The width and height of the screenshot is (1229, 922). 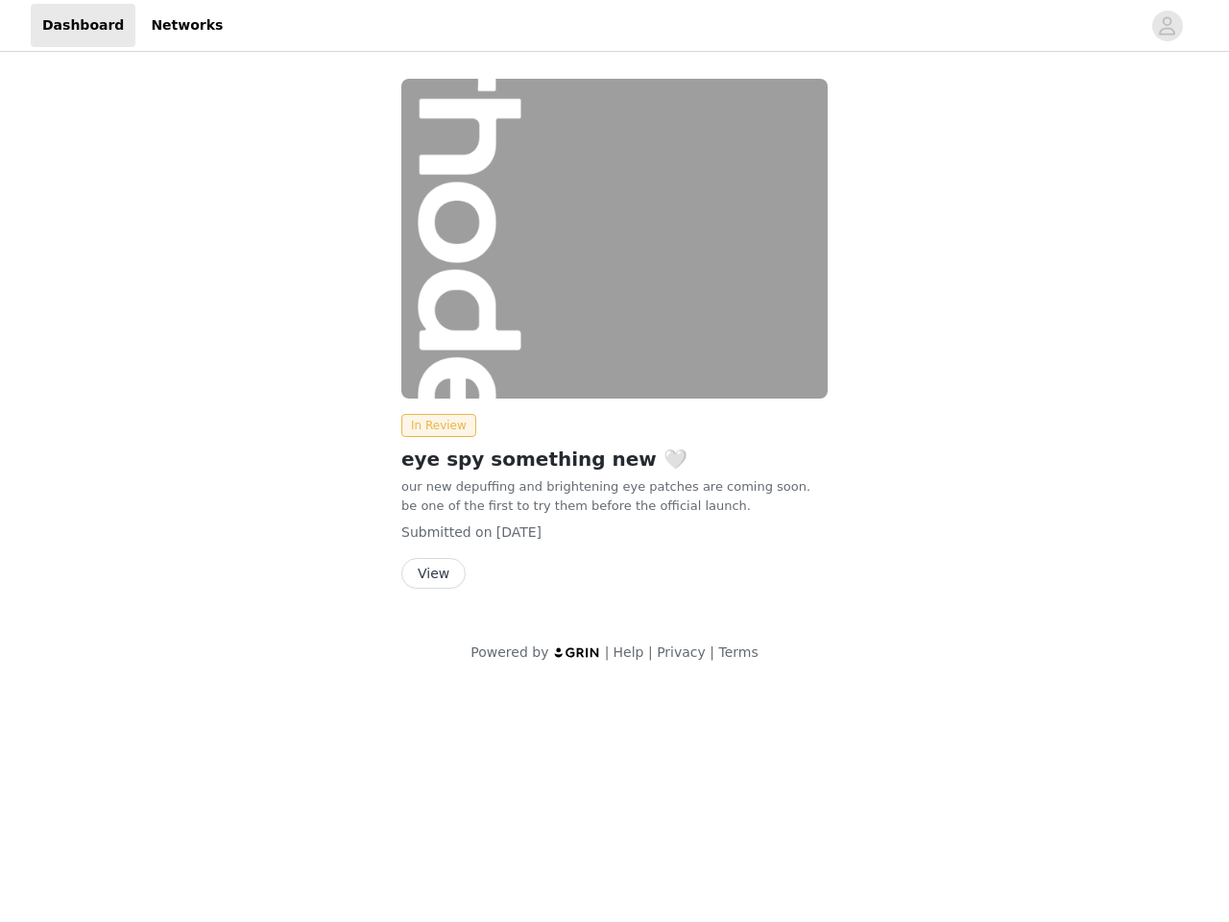 What do you see at coordinates (433, 573) in the screenshot?
I see `a: View` at bounding box center [433, 573].